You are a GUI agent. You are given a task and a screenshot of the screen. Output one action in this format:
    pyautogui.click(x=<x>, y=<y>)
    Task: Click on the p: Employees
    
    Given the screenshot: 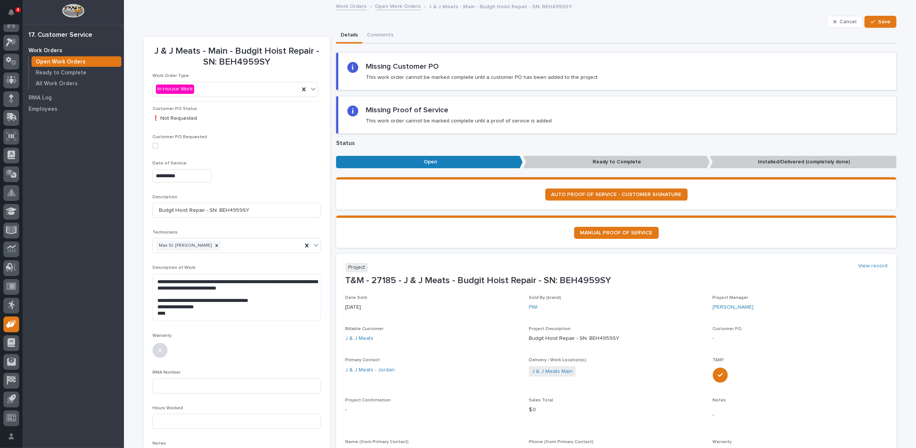 What is the action you would take?
    pyautogui.click(x=43, y=109)
    